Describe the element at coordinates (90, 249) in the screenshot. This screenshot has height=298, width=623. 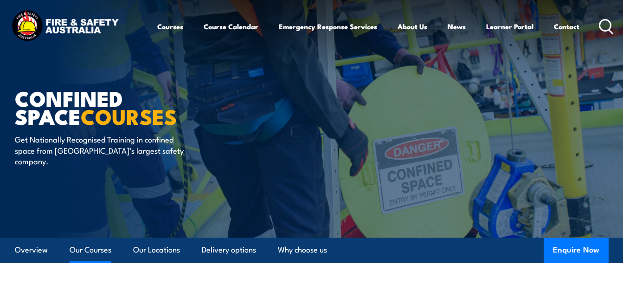
I see `a: Our Courses` at that location.